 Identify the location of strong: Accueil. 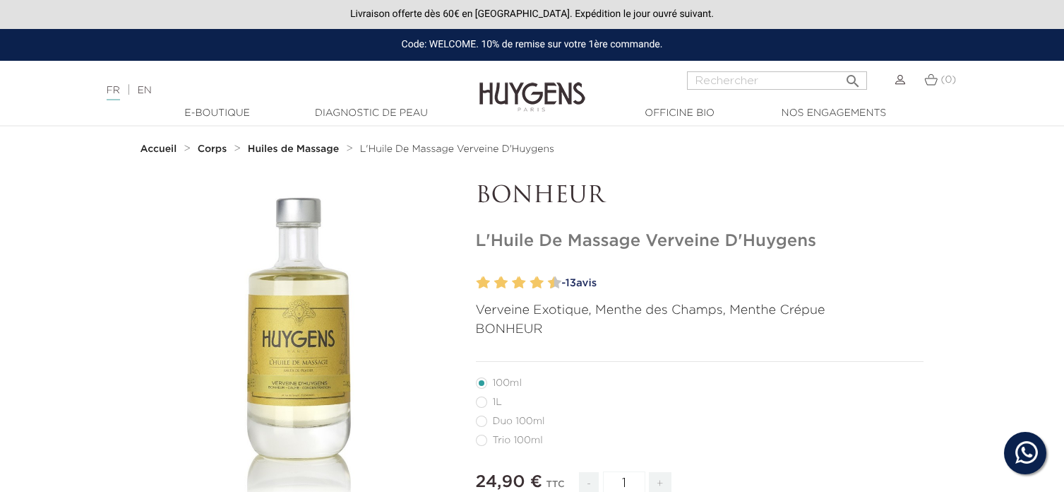
(159, 149).